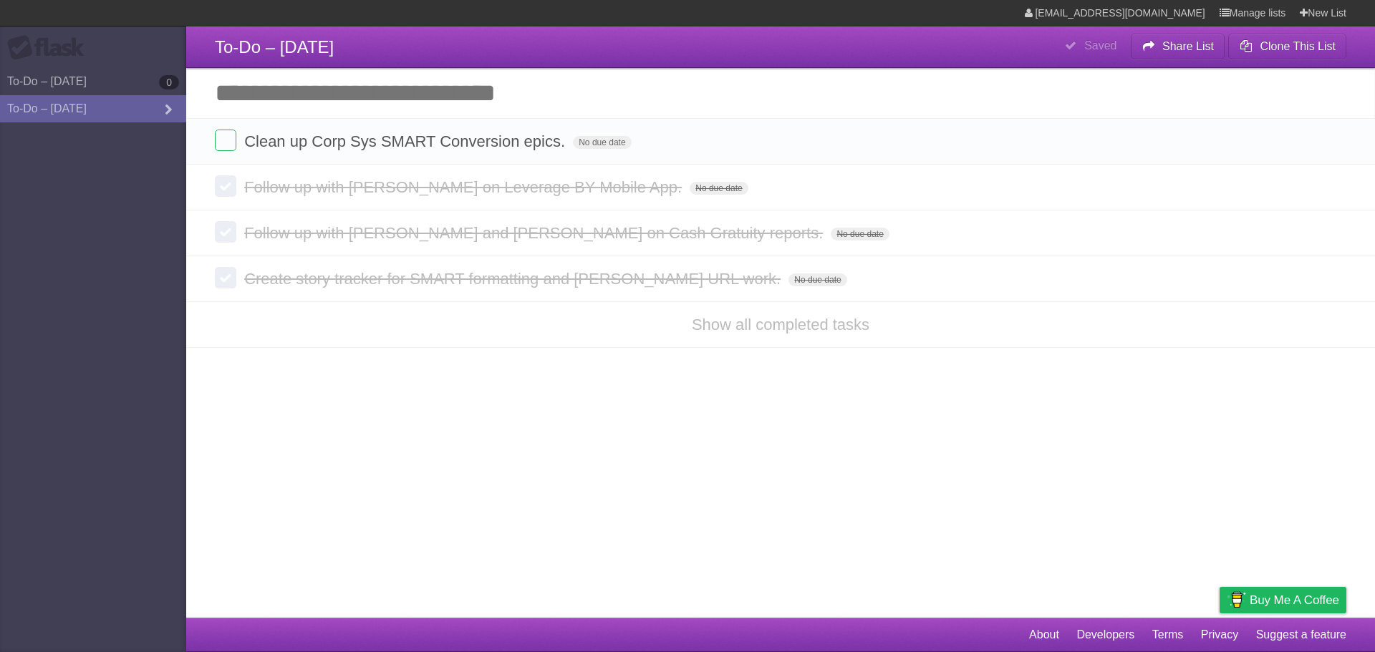 The width and height of the screenshot is (1375, 652). What do you see at coordinates (1044, 635) in the screenshot?
I see `a: About` at bounding box center [1044, 635].